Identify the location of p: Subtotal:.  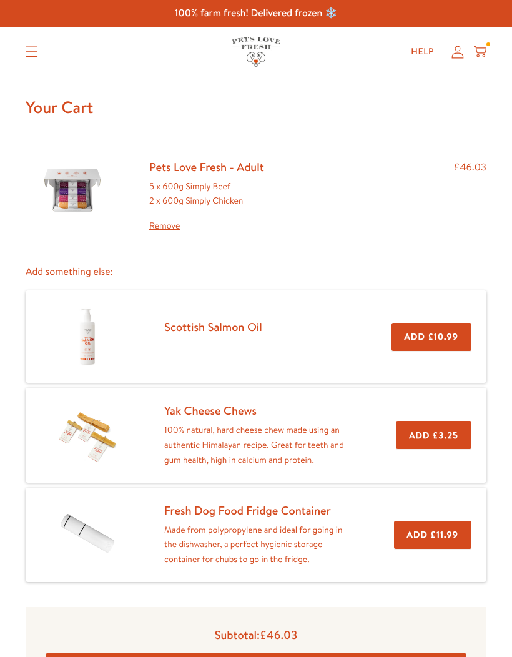
(256, 634).